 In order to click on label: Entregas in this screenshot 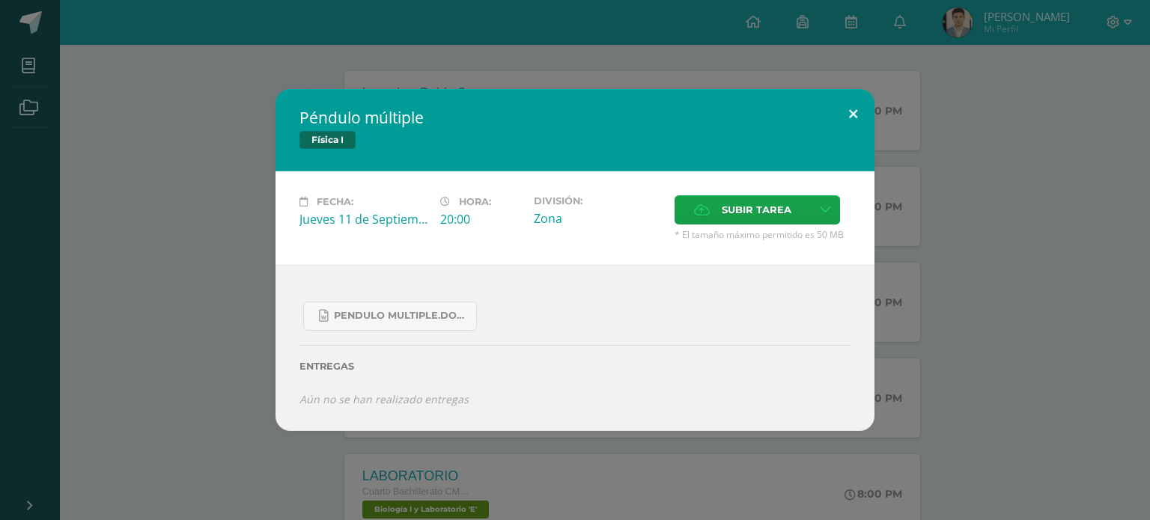, I will do `click(575, 366)`.